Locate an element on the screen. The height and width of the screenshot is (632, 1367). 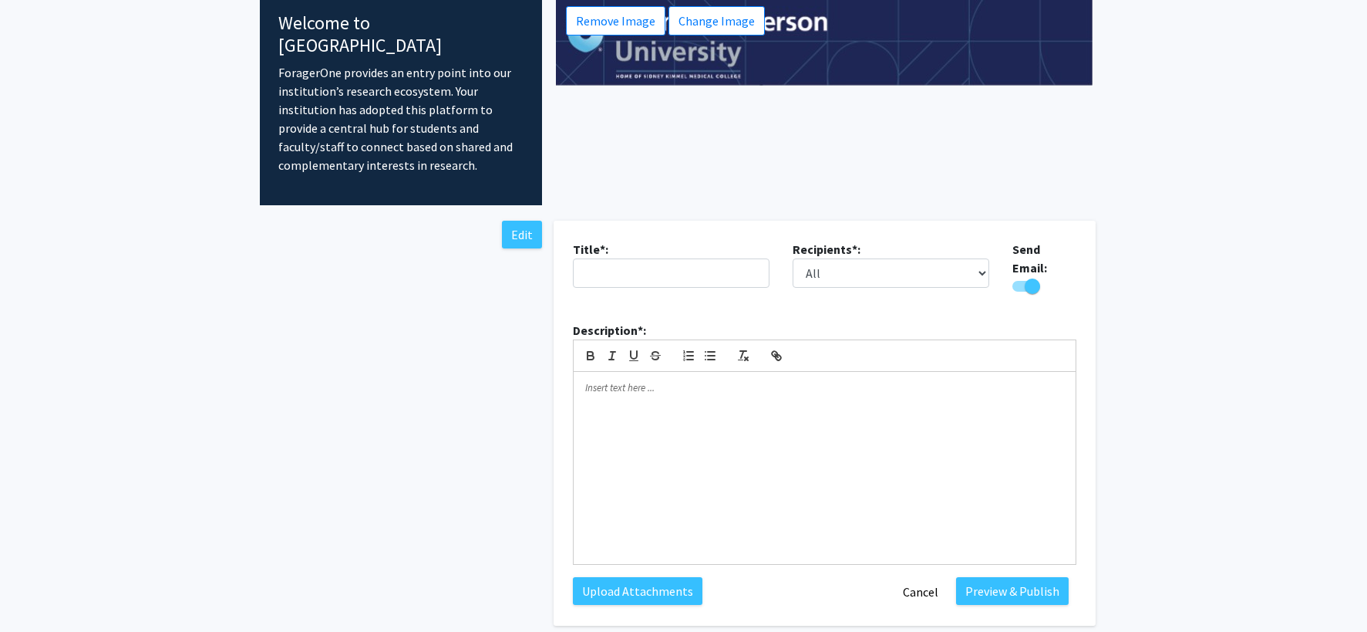
b: Title*: is located at coordinates (591, 249).